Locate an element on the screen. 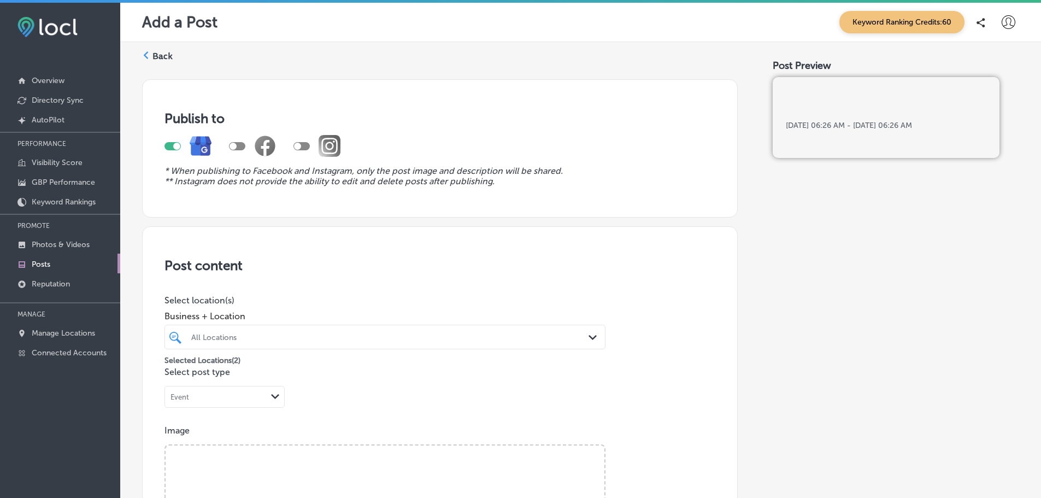 The image size is (1041, 498). div: Post Preview is located at coordinates (895, 66).